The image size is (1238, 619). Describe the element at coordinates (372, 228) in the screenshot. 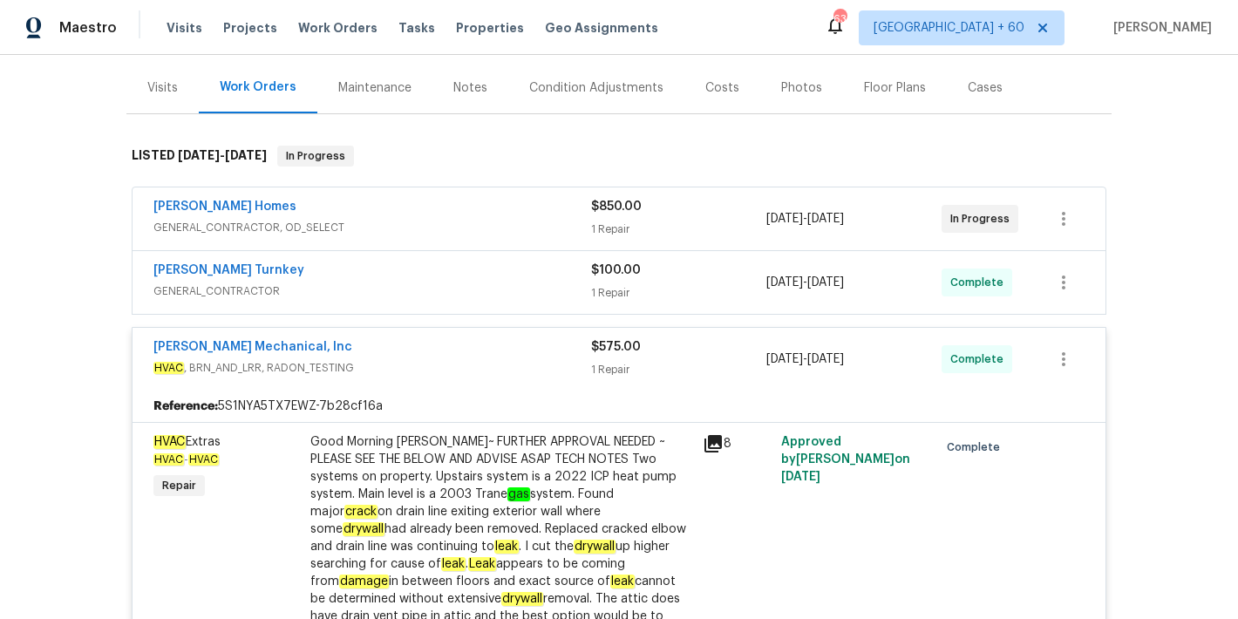

I see `span: GENERAL_CONTRACTOR, OD_SELECT` at that location.